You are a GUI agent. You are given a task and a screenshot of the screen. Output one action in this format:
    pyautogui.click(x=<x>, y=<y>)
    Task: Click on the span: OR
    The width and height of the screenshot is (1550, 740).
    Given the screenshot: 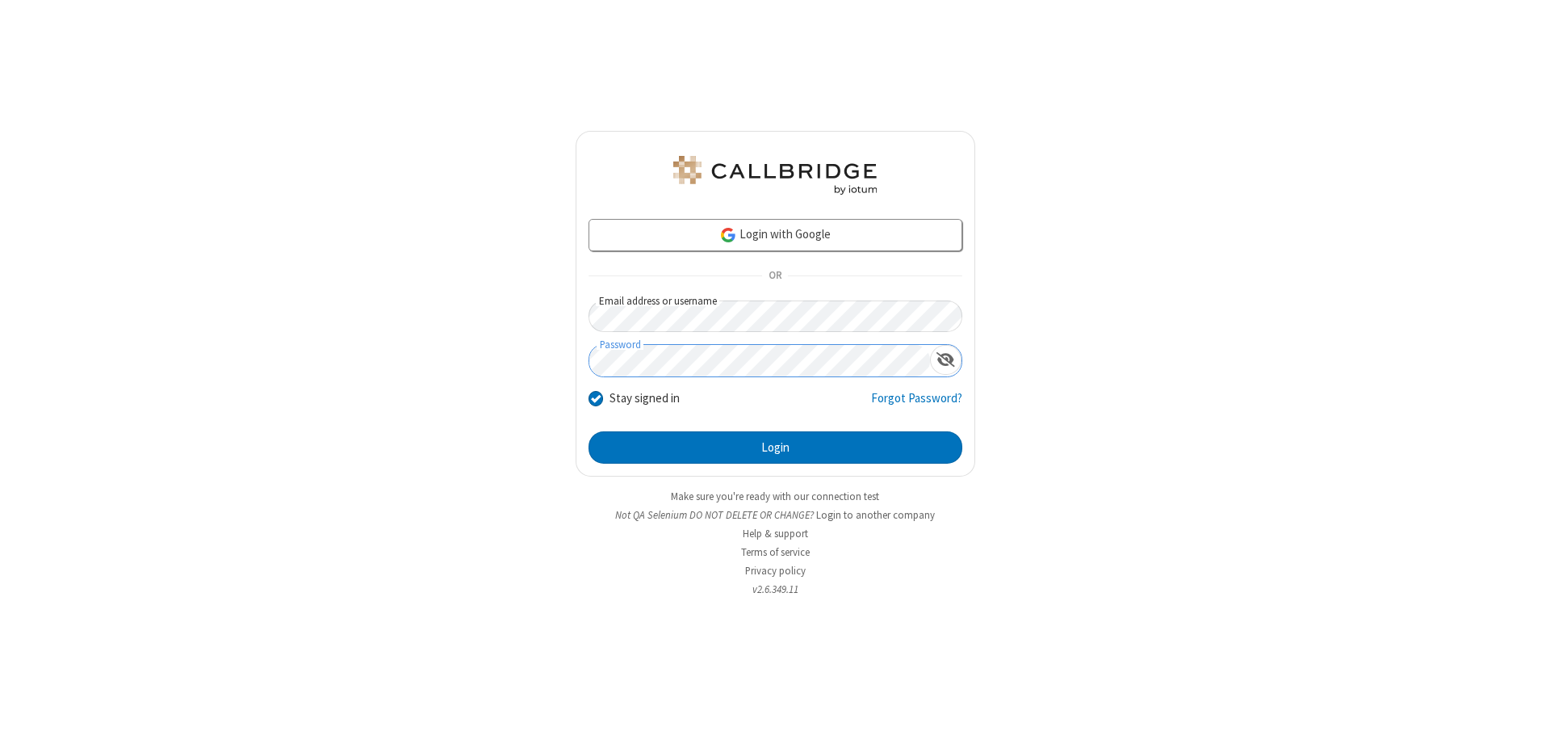 What is the action you would take?
    pyautogui.click(x=775, y=276)
    